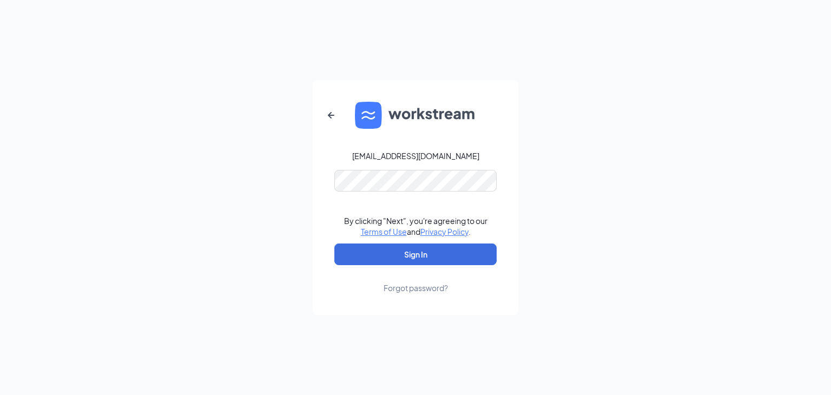  What do you see at coordinates (444, 232) in the screenshot?
I see `a: Privacy Policy` at bounding box center [444, 232].